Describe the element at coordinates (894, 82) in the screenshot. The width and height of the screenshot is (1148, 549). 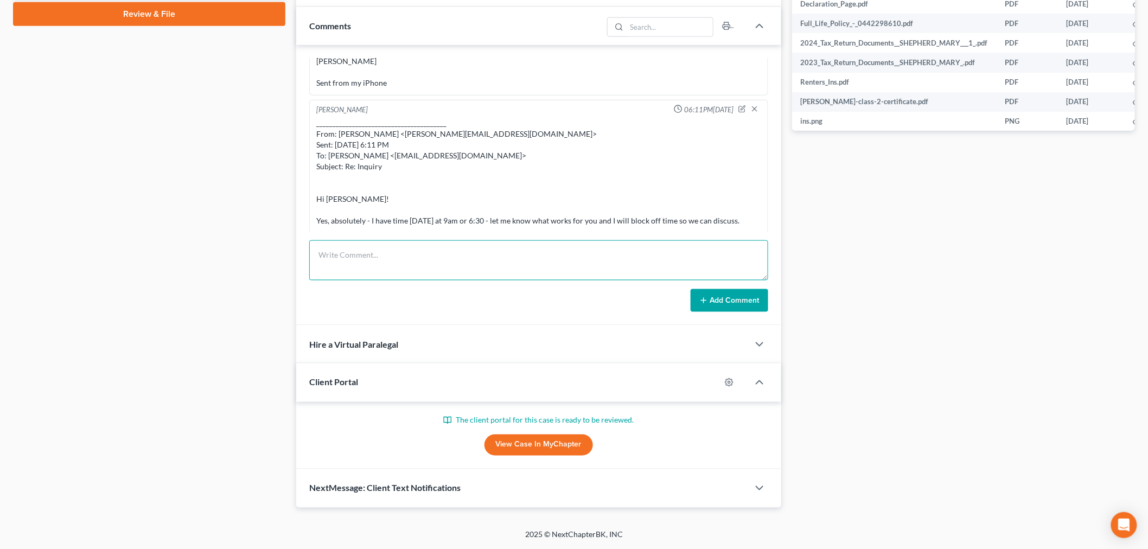
I see `td: Renters_Ins.pdf` at that location.